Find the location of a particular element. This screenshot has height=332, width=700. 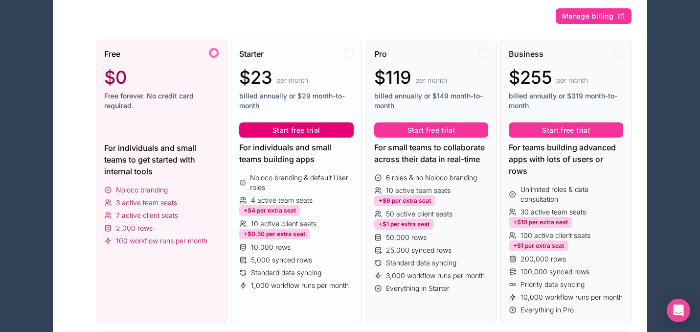

span: 10,000 workflow runs per month is located at coordinates (572, 297).